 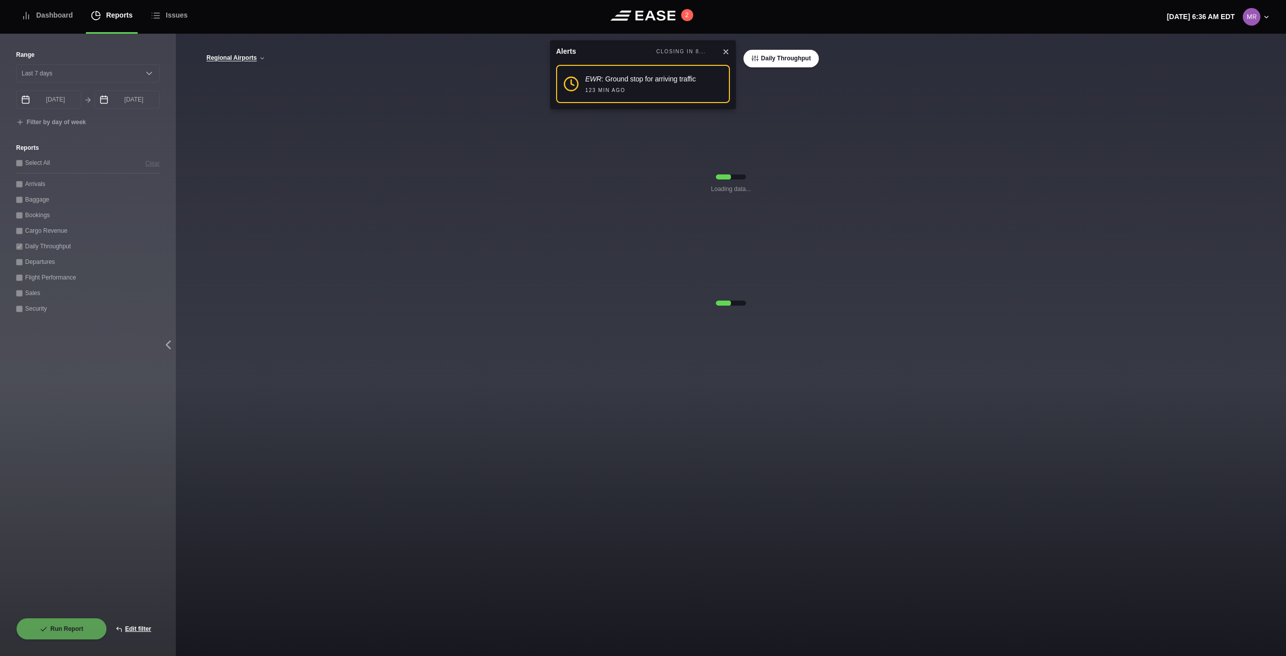 What do you see at coordinates (236, 58) in the screenshot?
I see `button: Regional Airports` at bounding box center [236, 58].